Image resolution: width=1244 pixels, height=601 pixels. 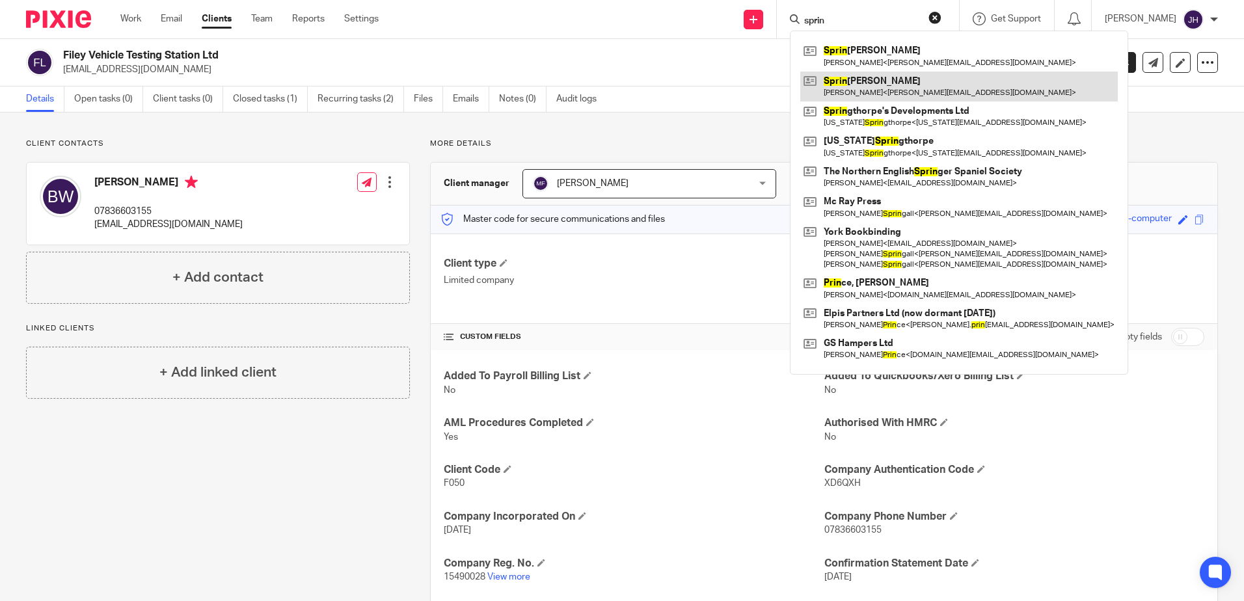 I want to click on h4: Added To Quickbooks/Xero Billing List, so click(x=1014, y=376).